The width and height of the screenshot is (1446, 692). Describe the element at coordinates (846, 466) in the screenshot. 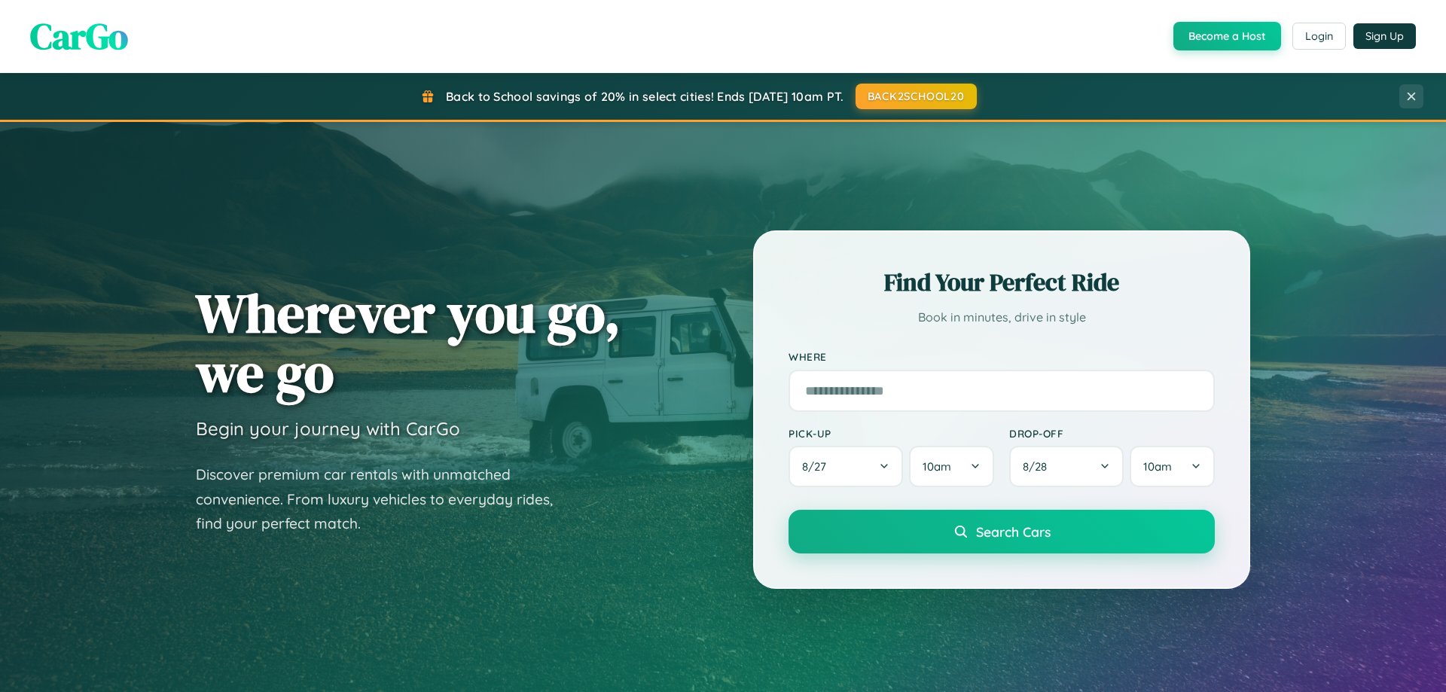

I see `button: 8/27` at that location.